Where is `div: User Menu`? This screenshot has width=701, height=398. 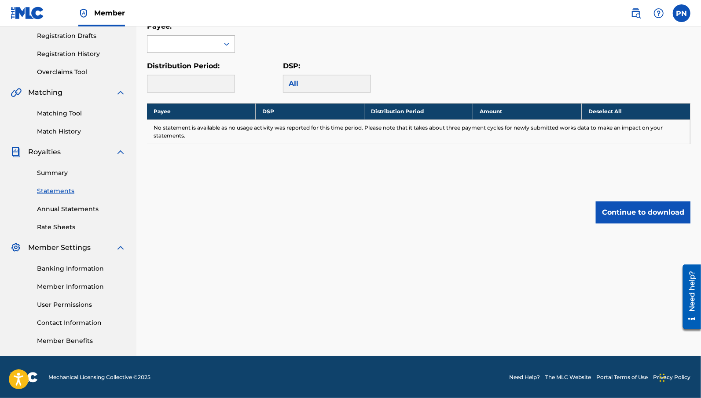
div: User Menu is located at coordinates (682, 13).